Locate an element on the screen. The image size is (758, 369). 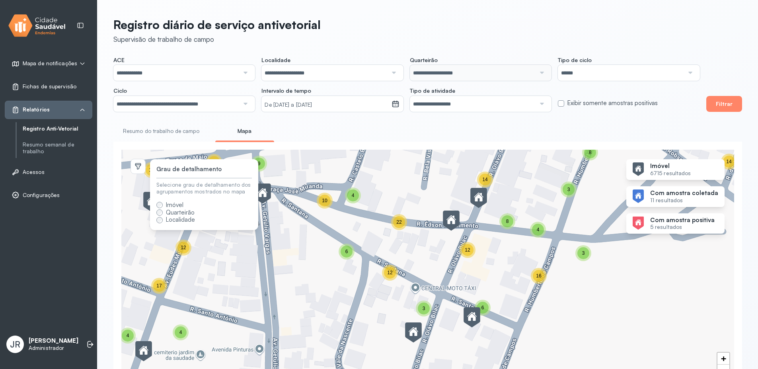
span: Imóvel is located at coordinates (175, 204).